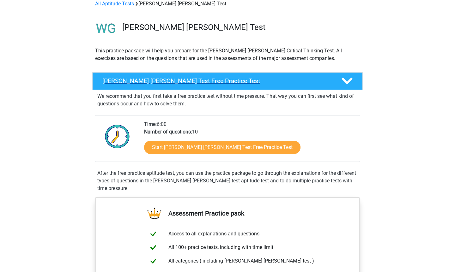  I want to click on div: After the free practice aptitude test, you can use the practice package to go through the explana..., so click(227, 181).